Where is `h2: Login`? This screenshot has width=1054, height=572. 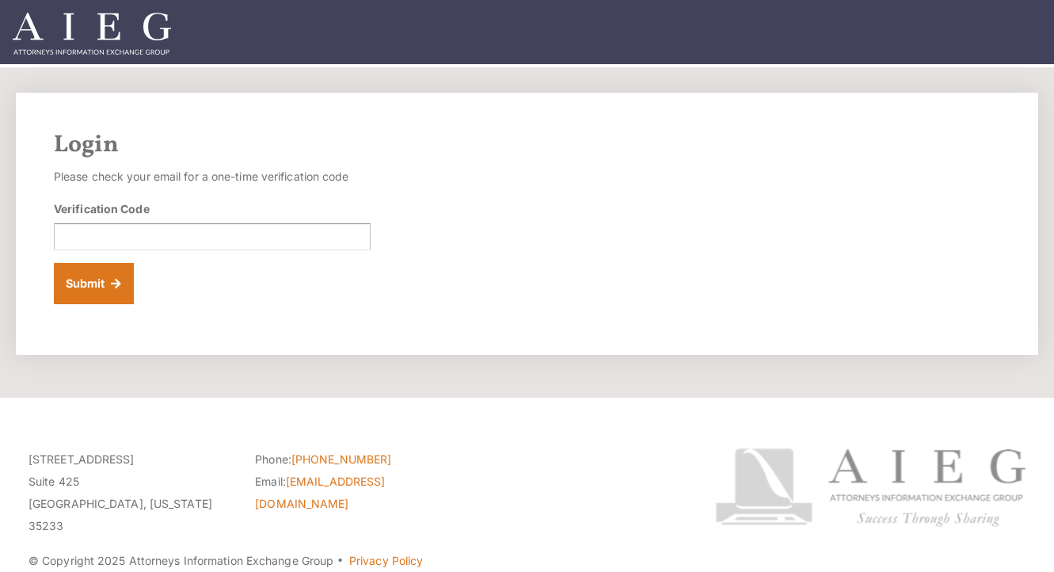 h2: Login is located at coordinates (527, 145).